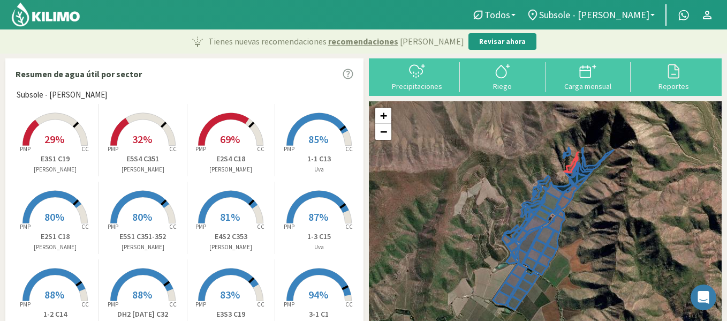 The image size is (727, 321). I want to click on a: Zoom out, so click(383, 132).